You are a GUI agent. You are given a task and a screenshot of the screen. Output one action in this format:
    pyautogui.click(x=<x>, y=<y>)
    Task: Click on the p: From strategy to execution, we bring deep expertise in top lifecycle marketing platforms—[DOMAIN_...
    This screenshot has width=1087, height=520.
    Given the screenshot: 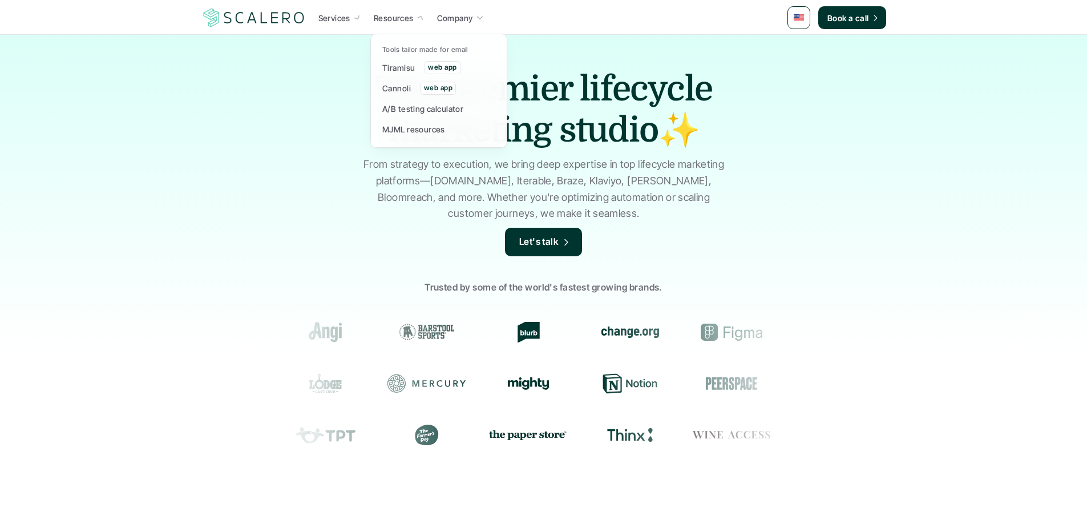 What is the action you would take?
    pyautogui.click(x=544, y=189)
    